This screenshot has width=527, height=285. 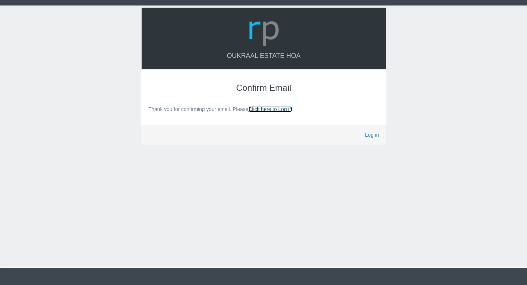 What do you see at coordinates (264, 56) in the screenshot?
I see `h4: Oukraal Estate HOA` at bounding box center [264, 56].